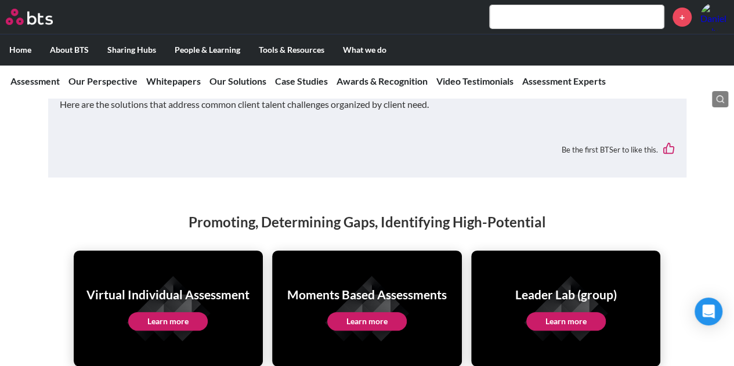  Describe the element at coordinates (365, 50) in the screenshot. I see `label: What we do` at that location.